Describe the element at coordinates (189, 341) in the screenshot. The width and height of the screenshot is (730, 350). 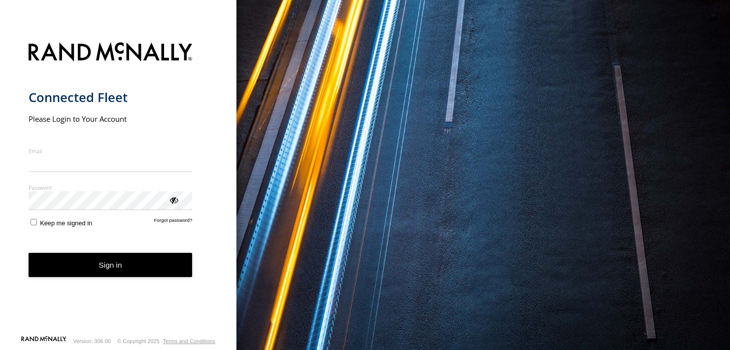
I see `a: Terms and Conditions` at that location.